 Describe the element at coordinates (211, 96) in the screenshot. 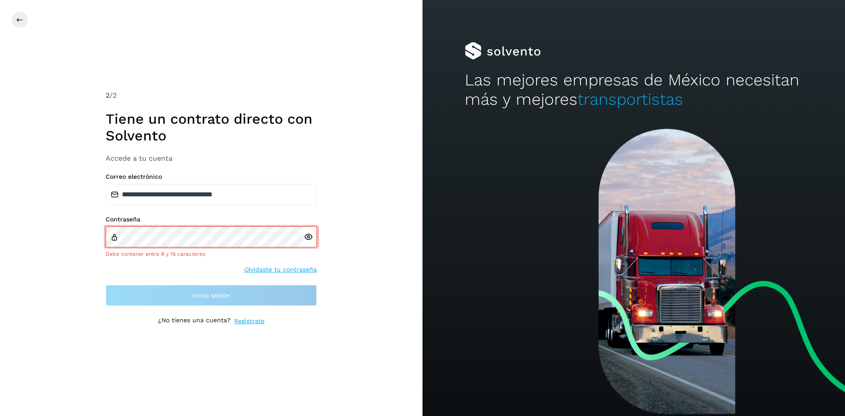

I see `div: /2` at that location.